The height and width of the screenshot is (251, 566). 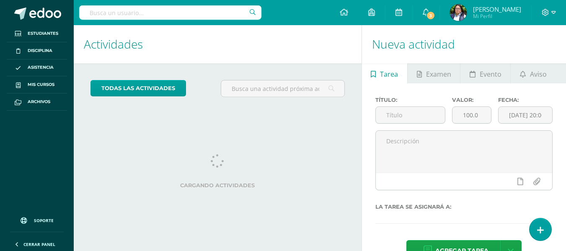 What do you see at coordinates (526, 115) in the screenshot?
I see `input: Fecha de entrega` at bounding box center [526, 115].